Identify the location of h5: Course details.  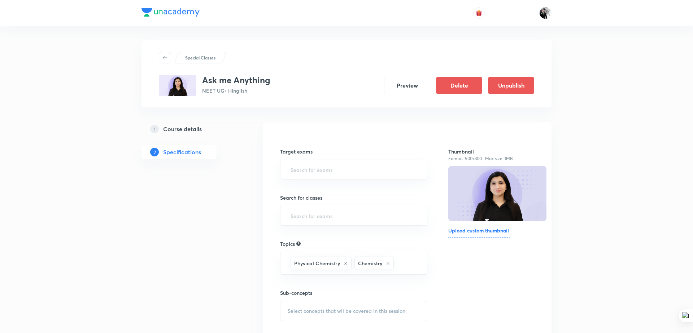
(182, 129).